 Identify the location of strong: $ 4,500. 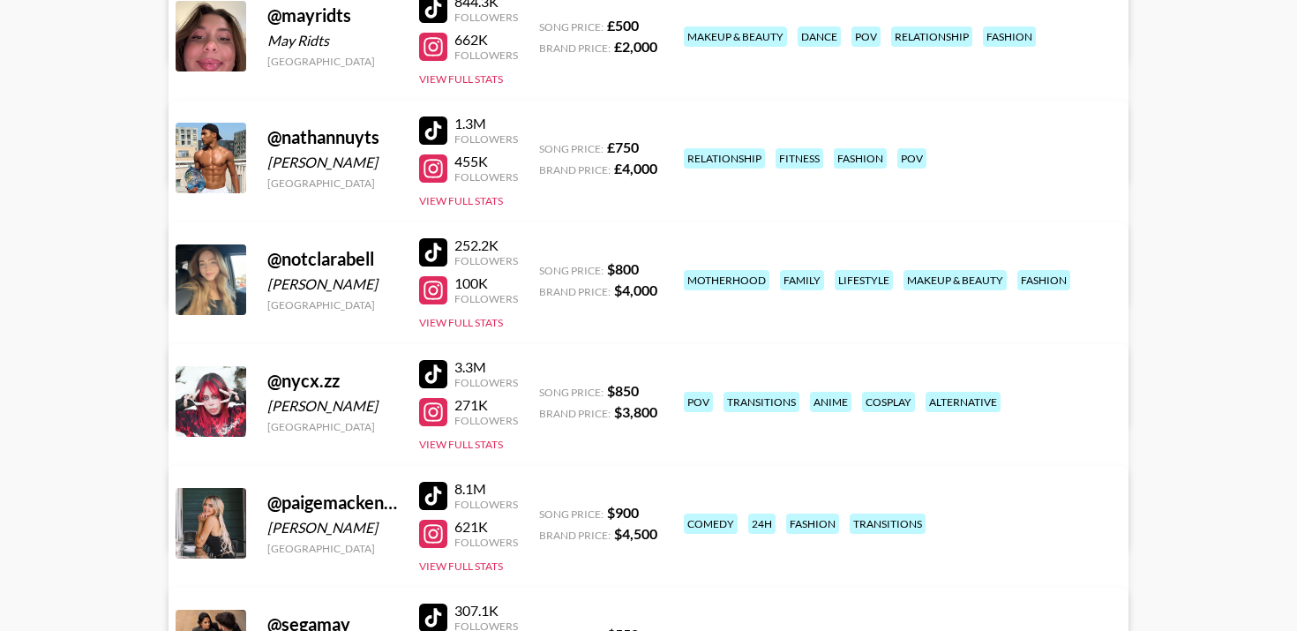
(635, 533).